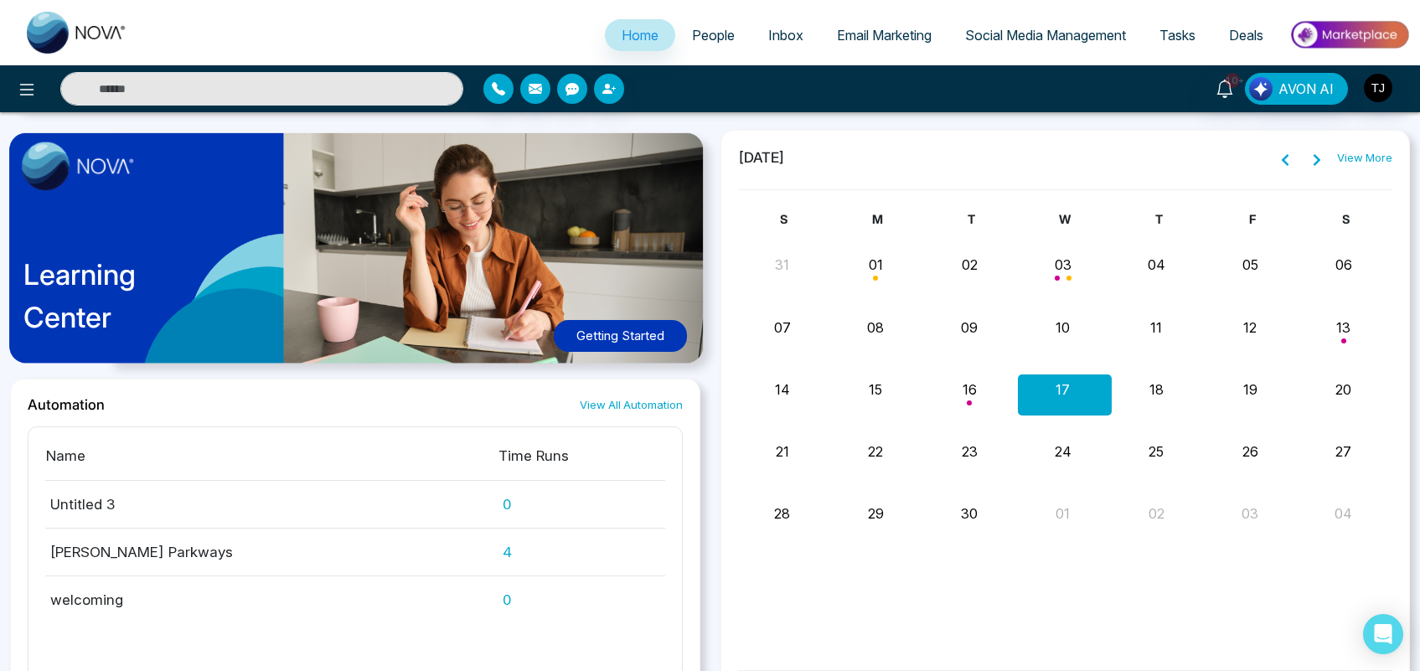 This screenshot has width=1420, height=671. I want to click on span: People, so click(713, 35).